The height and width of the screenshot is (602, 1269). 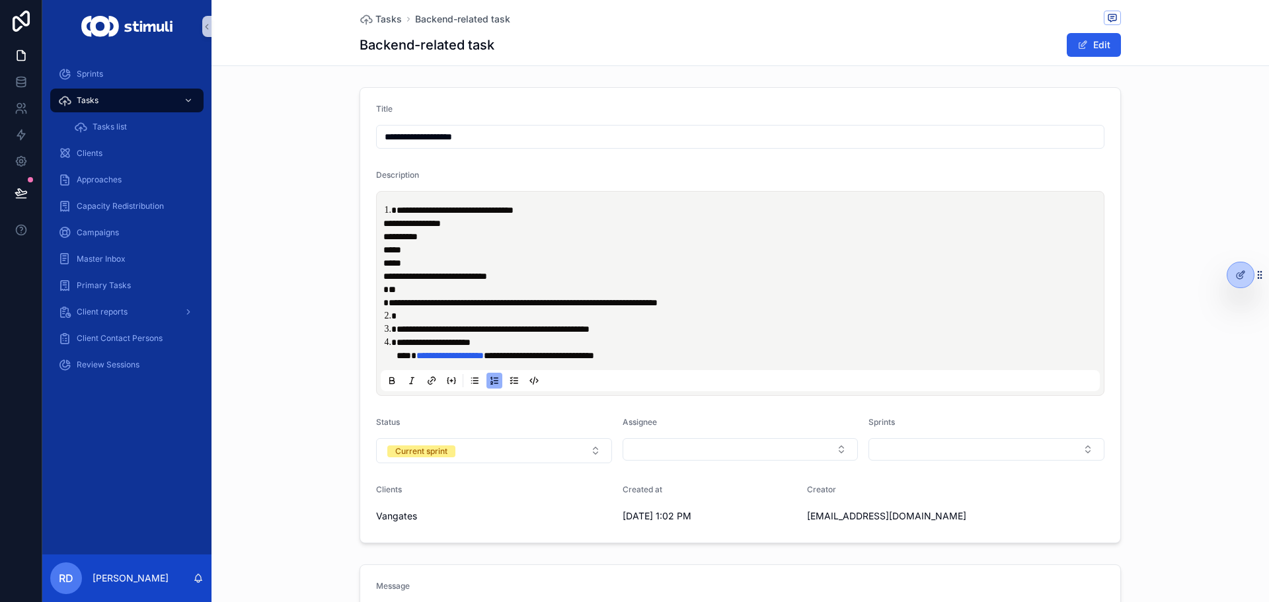 I want to click on a: Master Inbox, so click(x=127, y=259).